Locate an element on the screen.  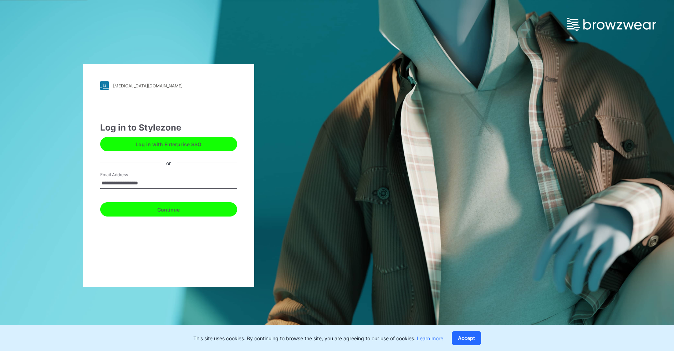
p: This site uses cookies. By continuing to browse the site, you are agreeing to our use of cookies. is located at coordinates (318, 338).